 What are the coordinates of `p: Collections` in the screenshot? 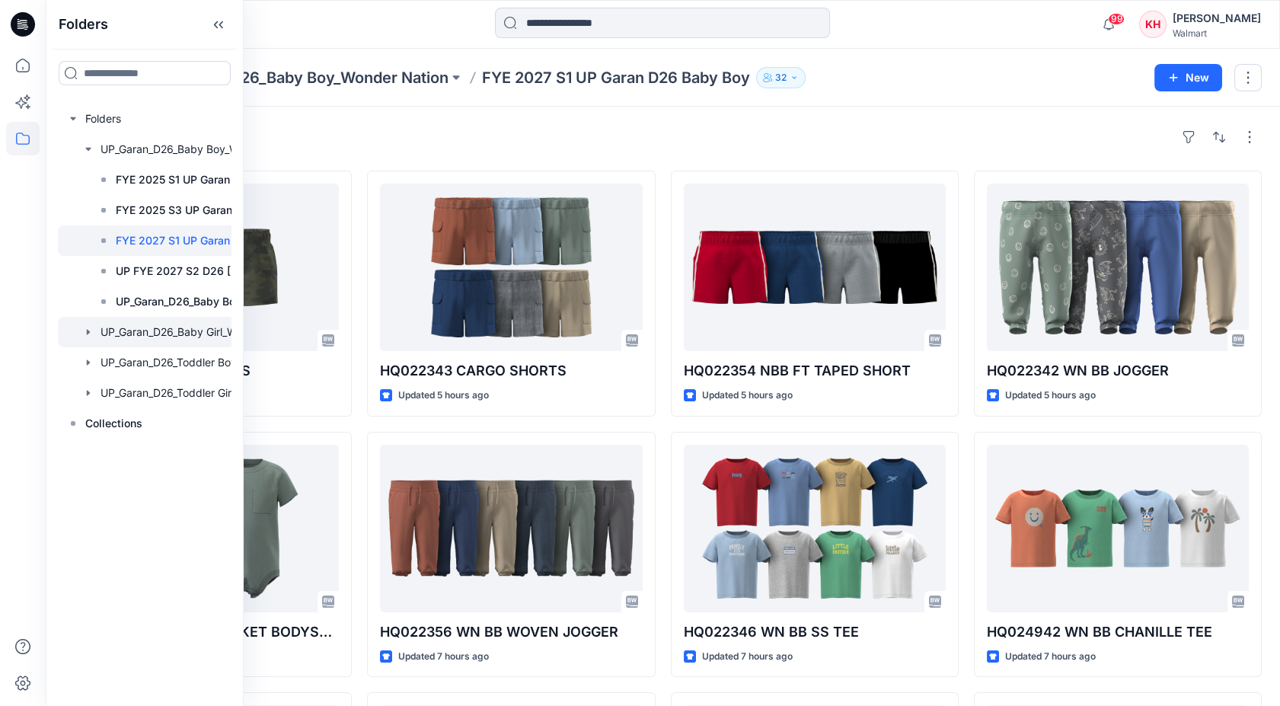 It's located at (113, 423).